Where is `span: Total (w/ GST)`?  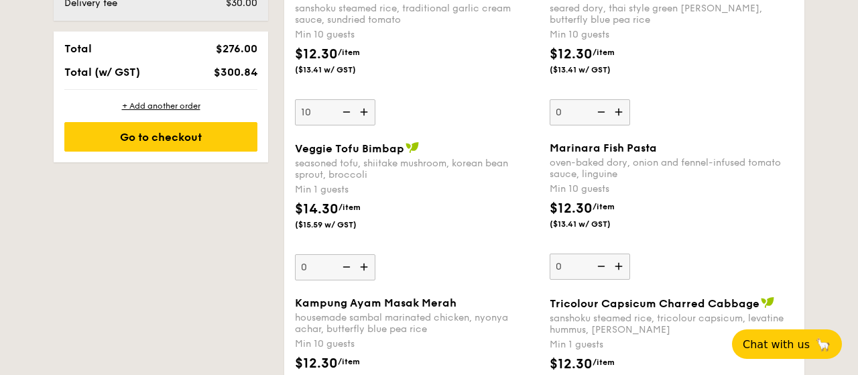
span: Total (w/ GST) is located at coordinates (102, 72).